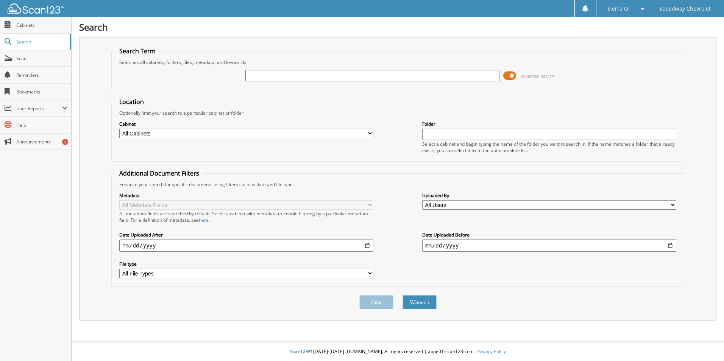  Describe the element at coordinates (398, 113) in the screenshot. I see `div: Optionally limit your search to a particular cabinet or folder` at that location.